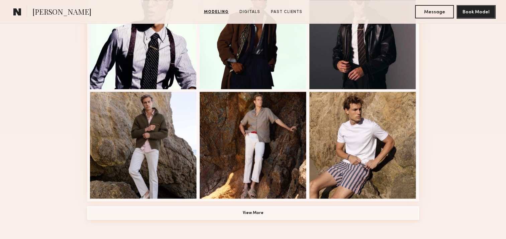 This screenshot has height=239, width=506. I want to click on button: View More, so click(253, 213).